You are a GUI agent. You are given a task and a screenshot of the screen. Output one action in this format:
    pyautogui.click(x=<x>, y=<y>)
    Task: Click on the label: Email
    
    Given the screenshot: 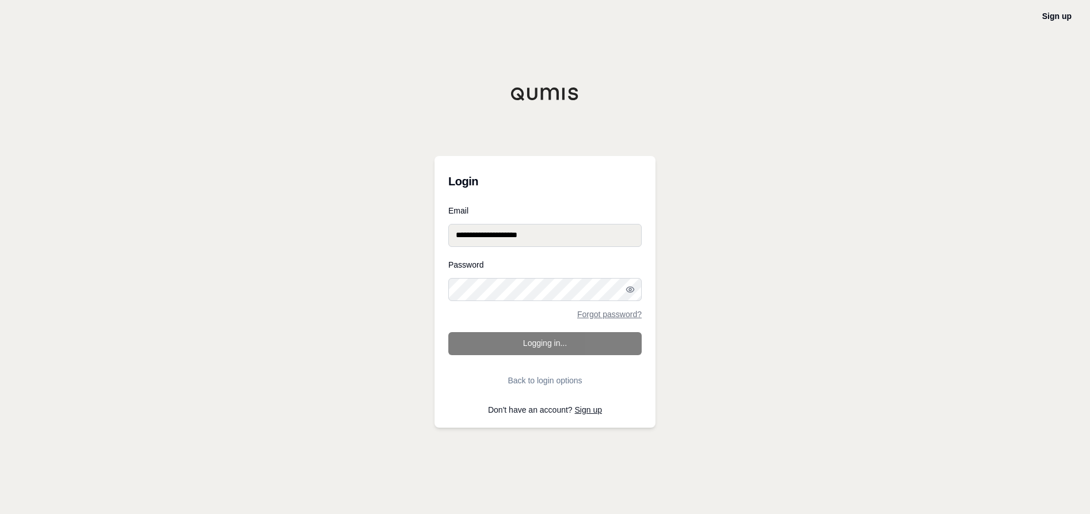 What is the action you would take?
    pyautogui.click(x=545, y=211)
    